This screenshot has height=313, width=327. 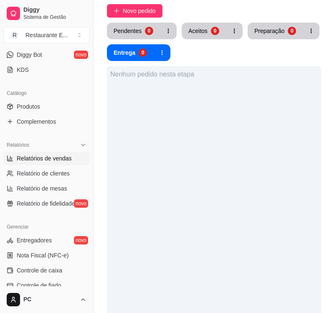 I want to click on div: Entrega, so click(x=124, y=53).